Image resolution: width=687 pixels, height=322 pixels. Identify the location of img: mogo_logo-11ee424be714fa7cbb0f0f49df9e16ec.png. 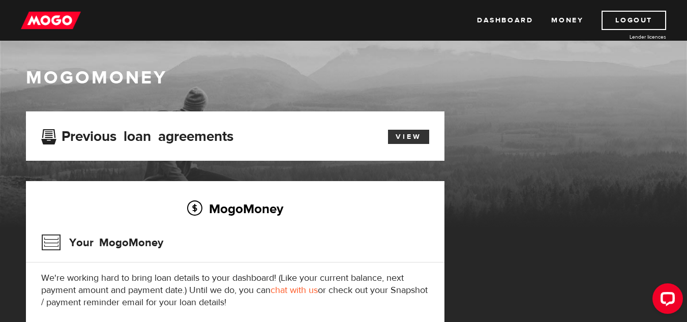
(51, 20).